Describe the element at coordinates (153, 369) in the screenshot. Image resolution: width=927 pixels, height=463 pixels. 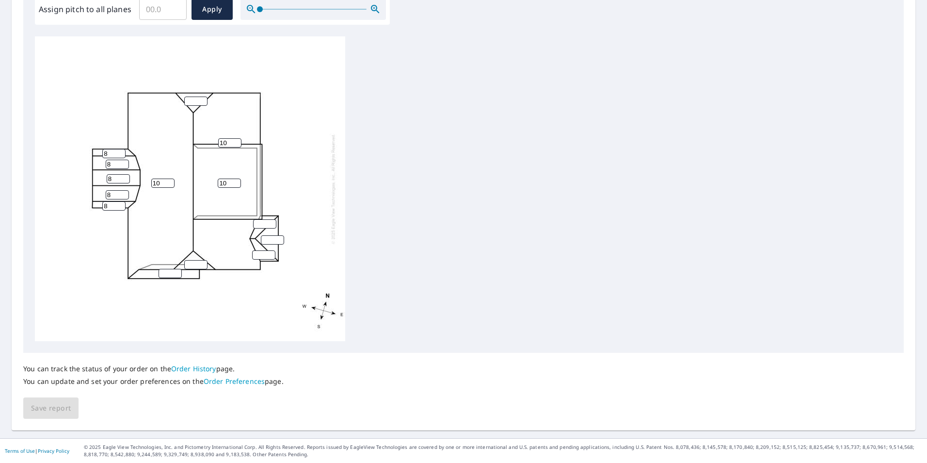
I see `p: You can track the status of your order on the page.` at that location.